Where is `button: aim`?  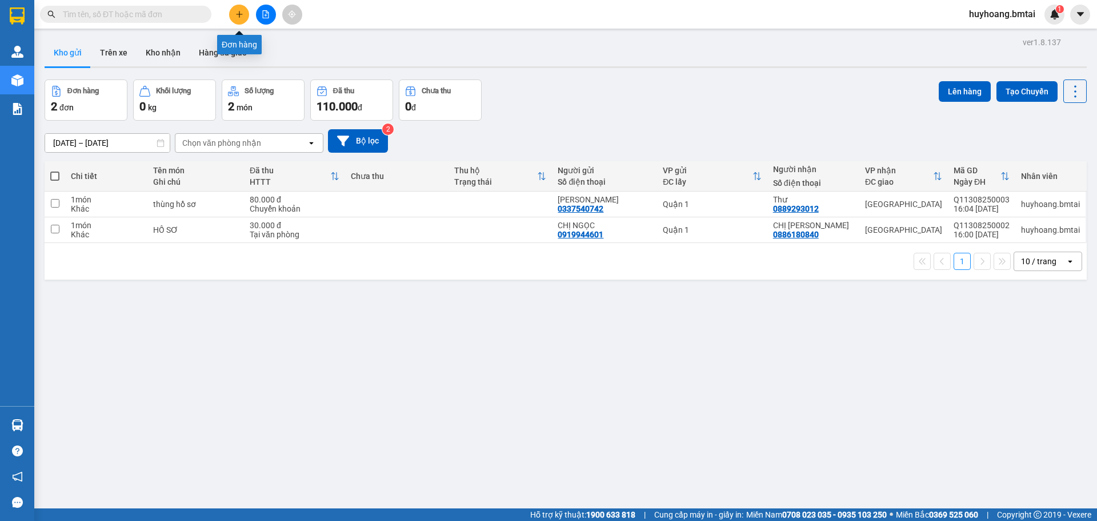
button: aim is located at coordinates (292, 14).